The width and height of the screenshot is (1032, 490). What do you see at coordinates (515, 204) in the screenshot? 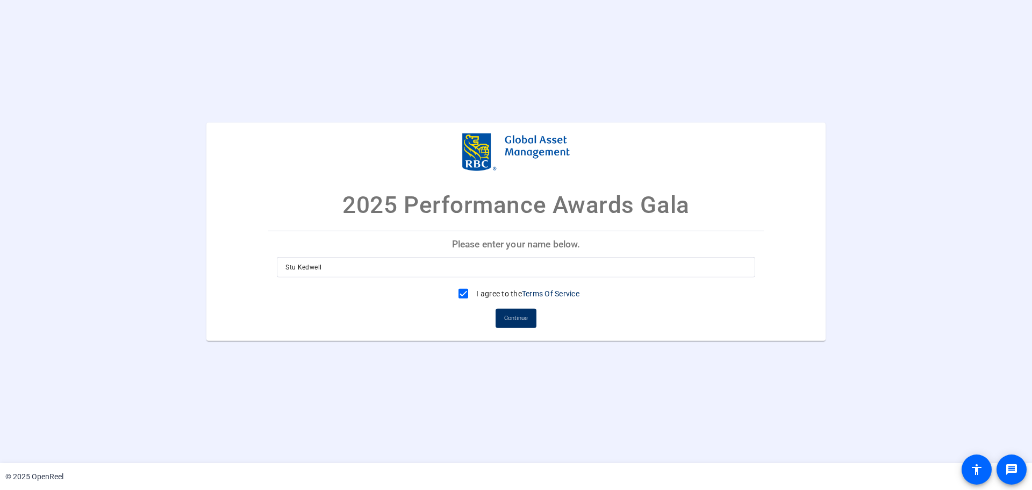
I see `p: 2025 Performance Awards Gala` at bounding box center [515, 204].